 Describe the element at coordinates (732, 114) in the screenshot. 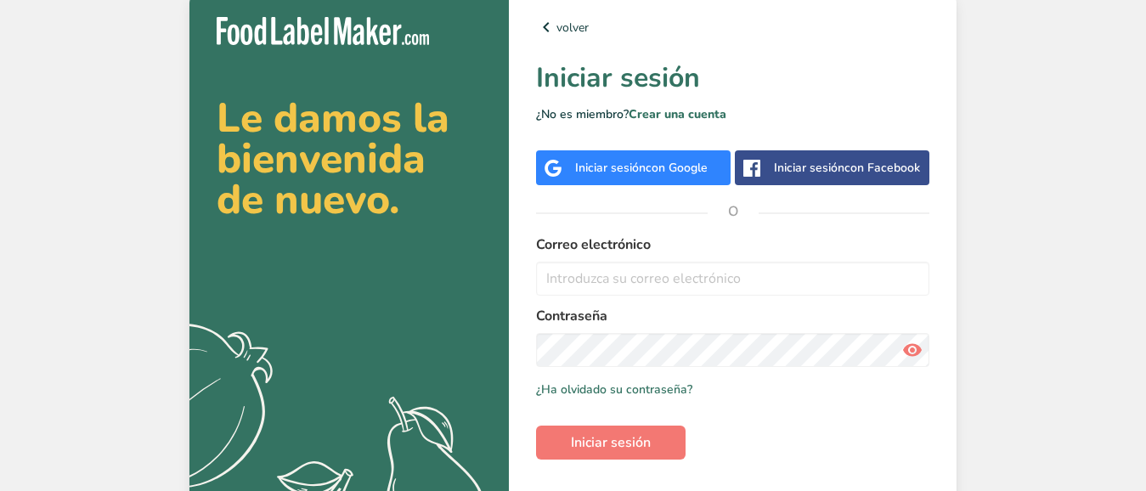

I see `p: ¿No es miembro?` at that location.